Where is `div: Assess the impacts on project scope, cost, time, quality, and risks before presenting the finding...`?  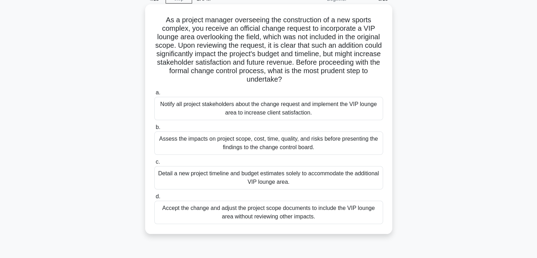 div: Assess the impacts on project scope, cost, time, quality, and risks before presenting the finding... is located at coordinates (268, 143).